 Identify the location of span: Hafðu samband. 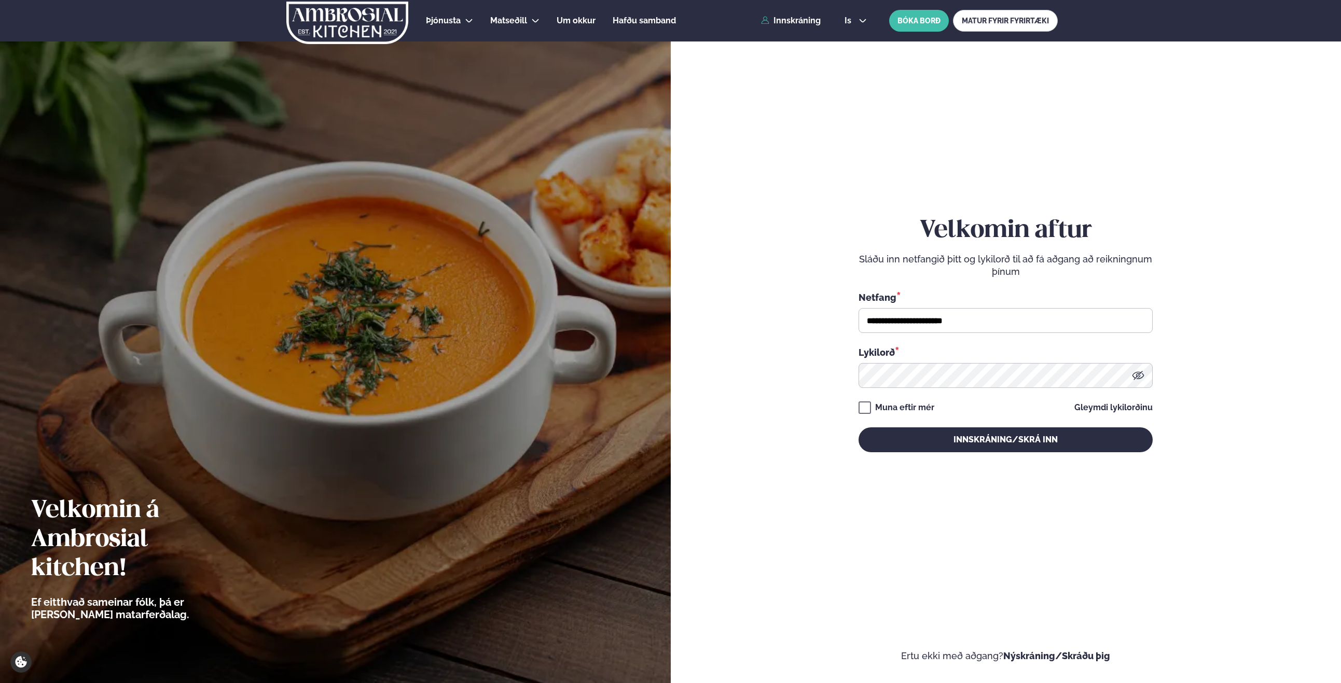
(644, 20).